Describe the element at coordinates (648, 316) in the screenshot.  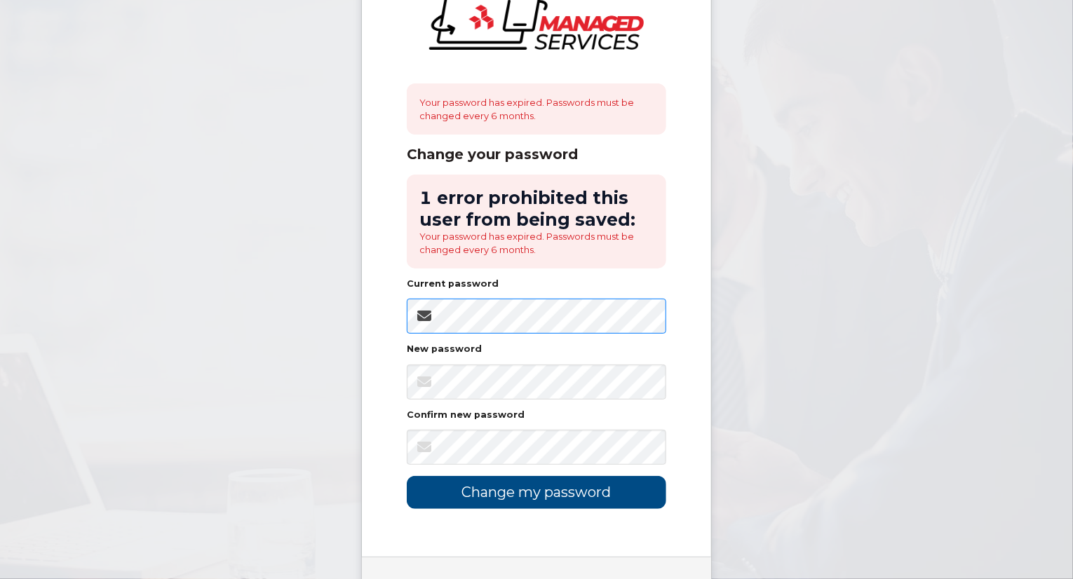
I see `keeper-lock: Open Keeper Popup` at that location.